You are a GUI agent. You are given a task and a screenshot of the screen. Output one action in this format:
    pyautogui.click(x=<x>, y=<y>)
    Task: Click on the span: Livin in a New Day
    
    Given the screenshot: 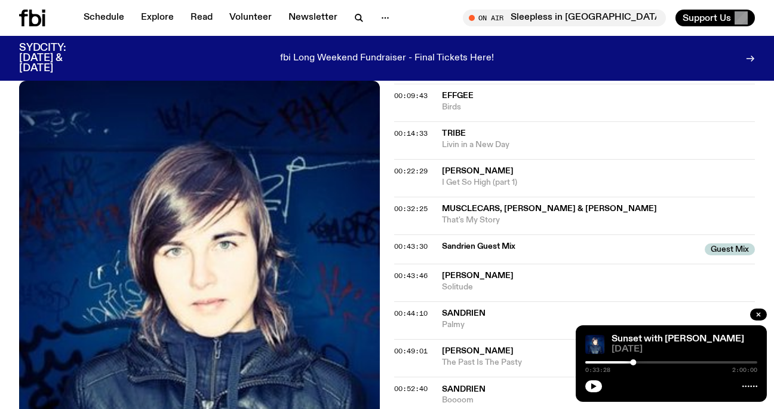 What is the action you would take?
    pyautogui.click(x=599, y=145)
    